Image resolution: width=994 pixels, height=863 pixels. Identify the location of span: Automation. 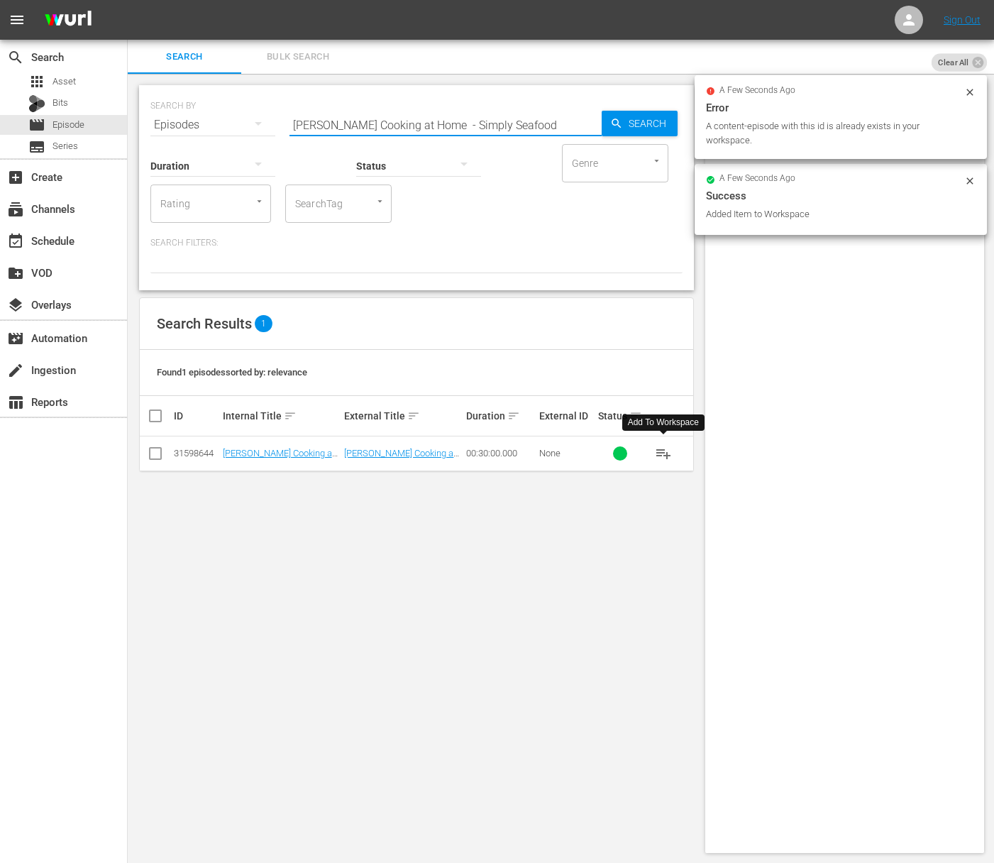
(16, 338).